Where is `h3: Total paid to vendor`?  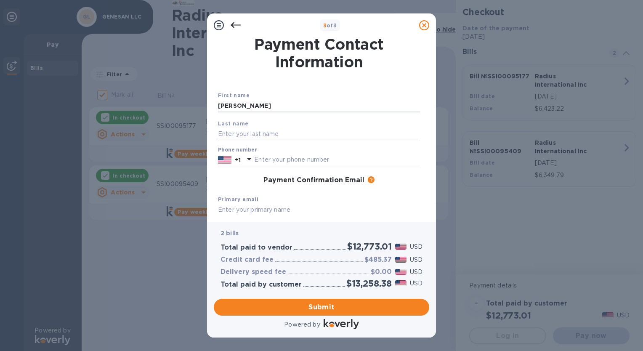
h3: Total paid to vendor is located at coordinates (256, 247).